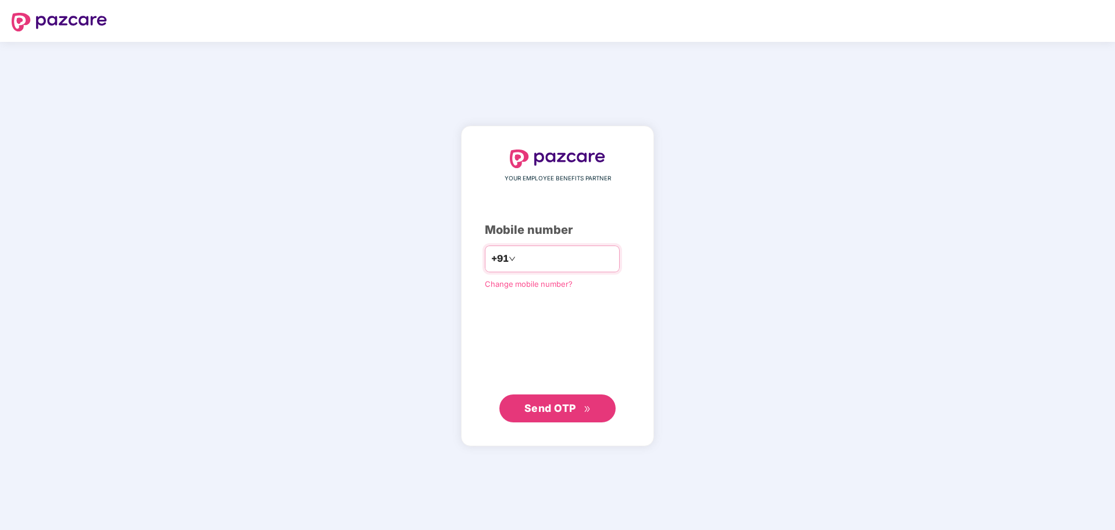 This screenshot has width=1115, height=530. Describe the element at coordinates (500, 258) in the screenshot. I see `span: +91` at that location.